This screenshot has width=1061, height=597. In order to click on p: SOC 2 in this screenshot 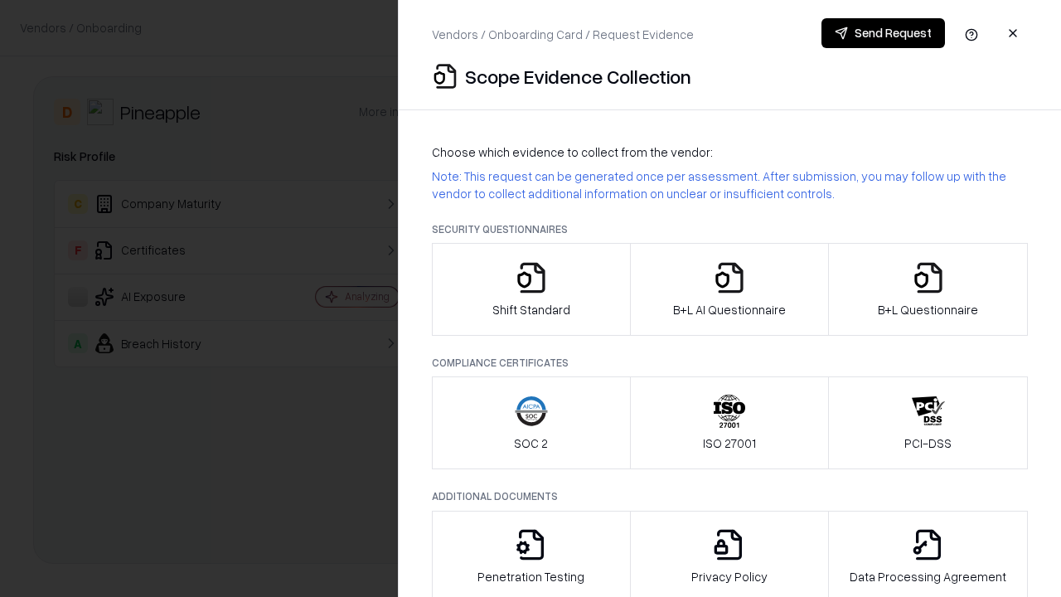, I will do `click(530, 443)`.